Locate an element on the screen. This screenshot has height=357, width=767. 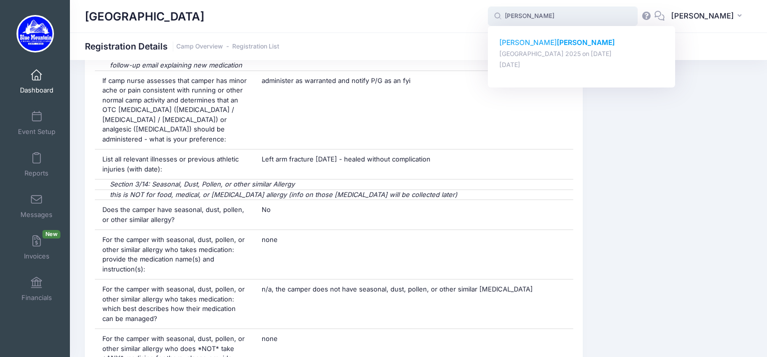
input: Search by First Name, Last Name, or Email... is located at coordinates (563, 16).